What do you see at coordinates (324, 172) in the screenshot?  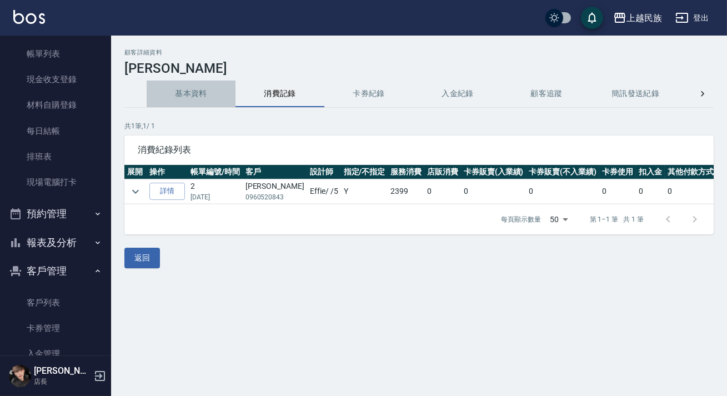 I see `th: 設計師` at bounding box center [324, 172].